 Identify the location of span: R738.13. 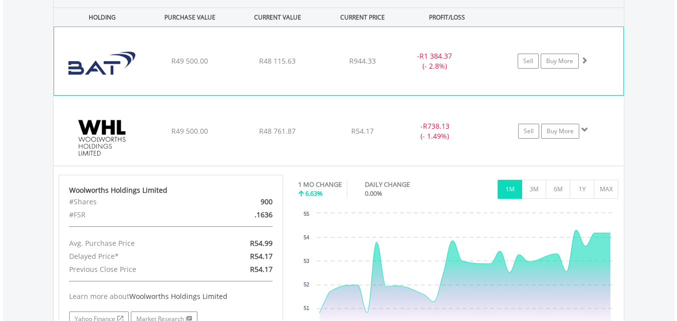
(436, 126).